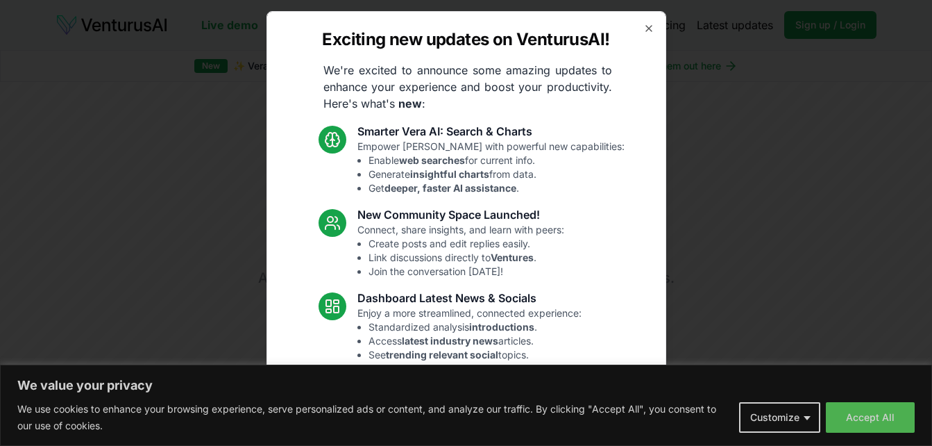 The image size is (932, 446). I want to click on h3: New Community Space Launched!, so click(461, 214).